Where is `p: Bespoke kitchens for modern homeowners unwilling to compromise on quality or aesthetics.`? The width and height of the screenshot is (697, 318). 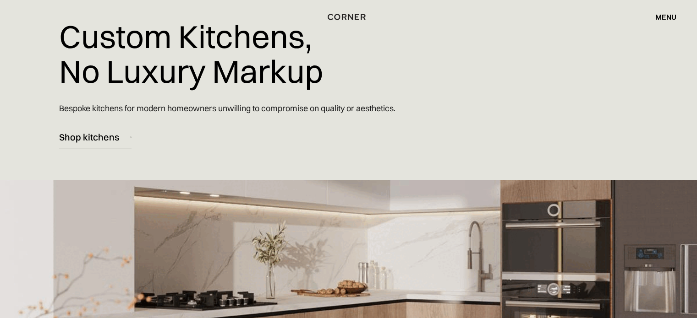 p: Bespoke kitchens for modern homeowners unwilling to compromise on quality or aesthetics. is located at coordinates (227, 108).